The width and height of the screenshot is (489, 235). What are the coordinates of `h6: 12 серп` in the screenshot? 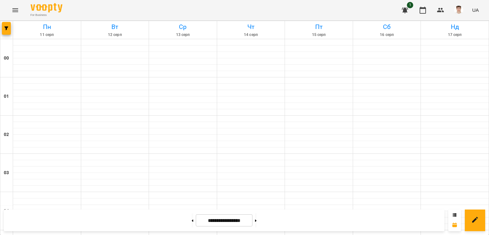 It's located at (115, 35).